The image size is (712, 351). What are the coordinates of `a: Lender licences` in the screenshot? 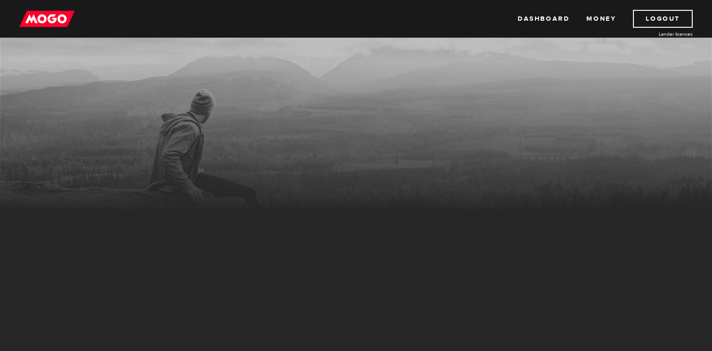 It's located at (657, 34).